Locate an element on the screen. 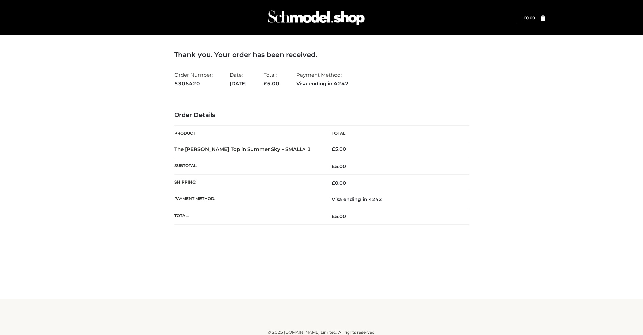  strong: × 1 is located at coordinates (307, 149).